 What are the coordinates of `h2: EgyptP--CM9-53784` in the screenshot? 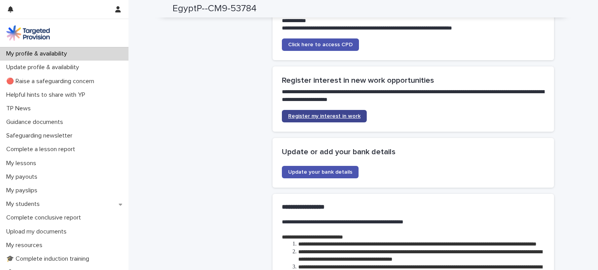 It's located at (214, 9).